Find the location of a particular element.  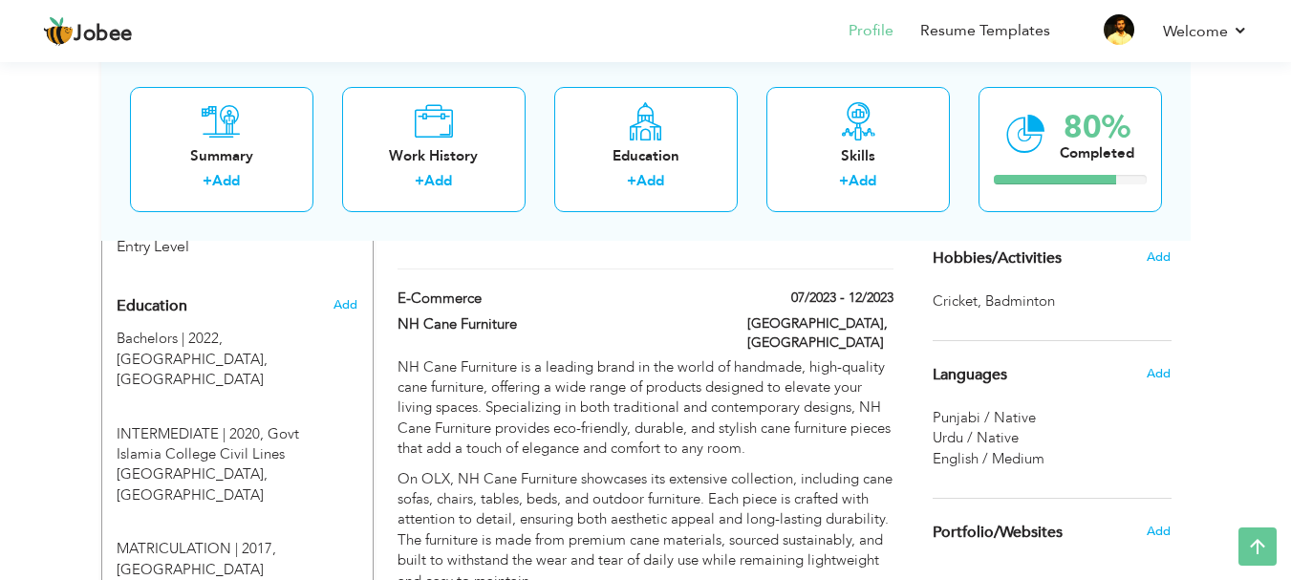

div: INTERMEDIATE, 2020 is located at coordinates (237, 451).